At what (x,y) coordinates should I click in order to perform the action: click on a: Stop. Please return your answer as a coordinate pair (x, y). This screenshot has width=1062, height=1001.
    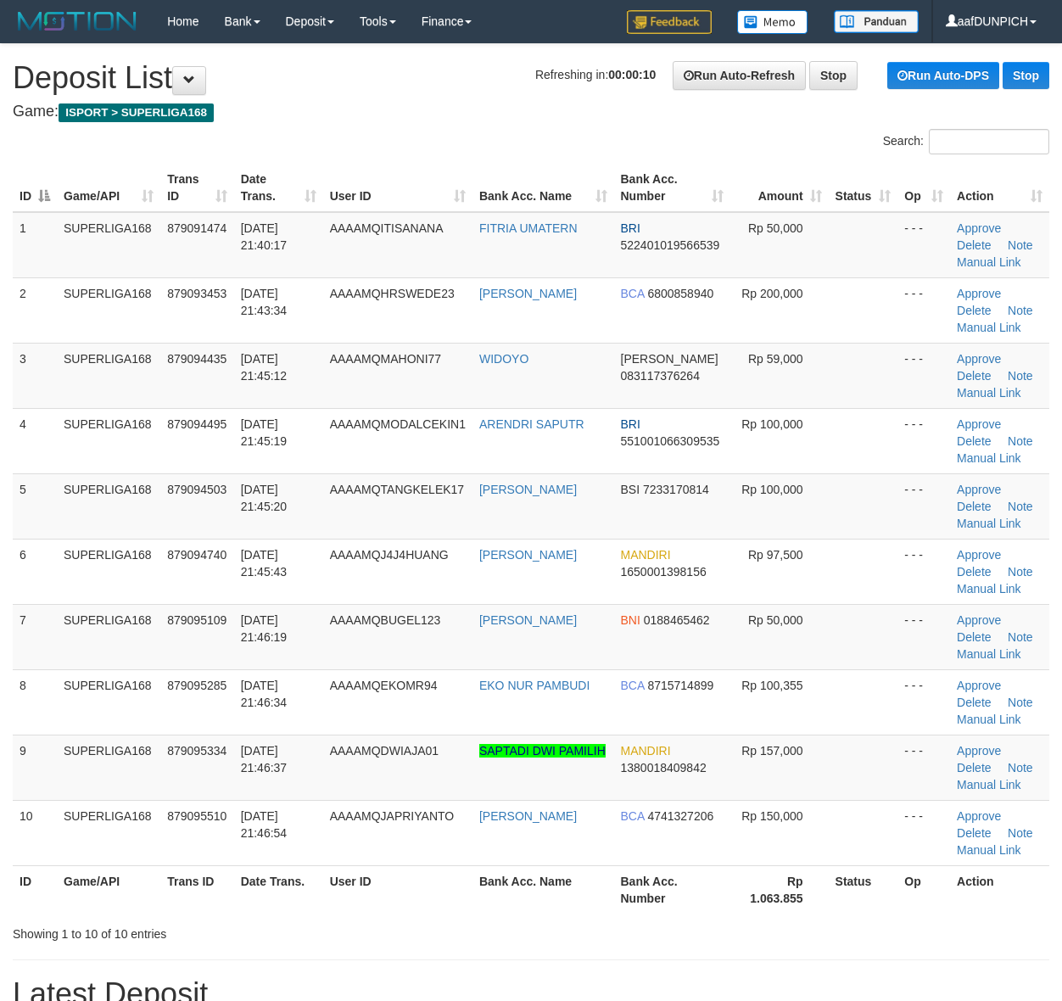
    Looking at the image, I should click on (1026, 76).